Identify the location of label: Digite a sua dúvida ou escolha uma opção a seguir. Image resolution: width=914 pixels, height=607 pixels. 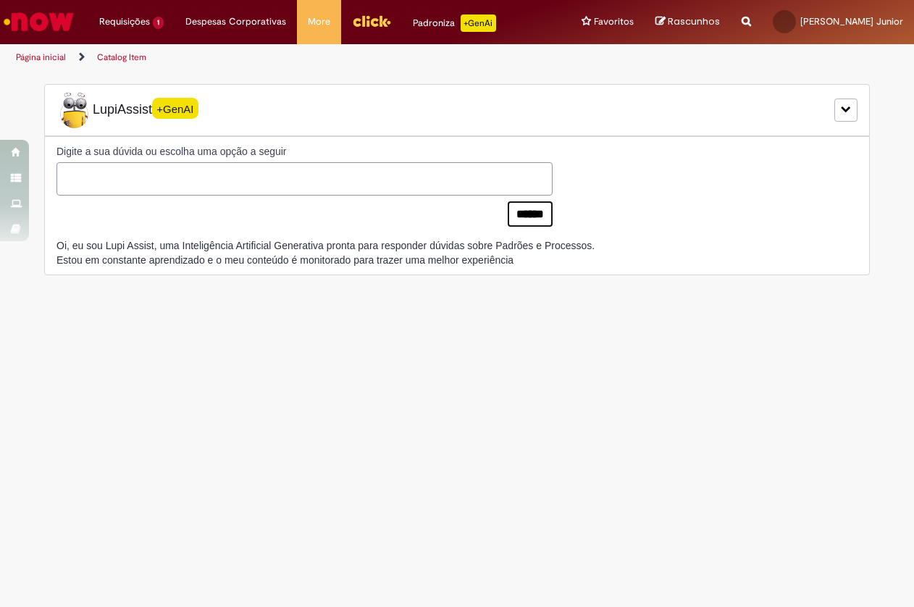
(304, 151).